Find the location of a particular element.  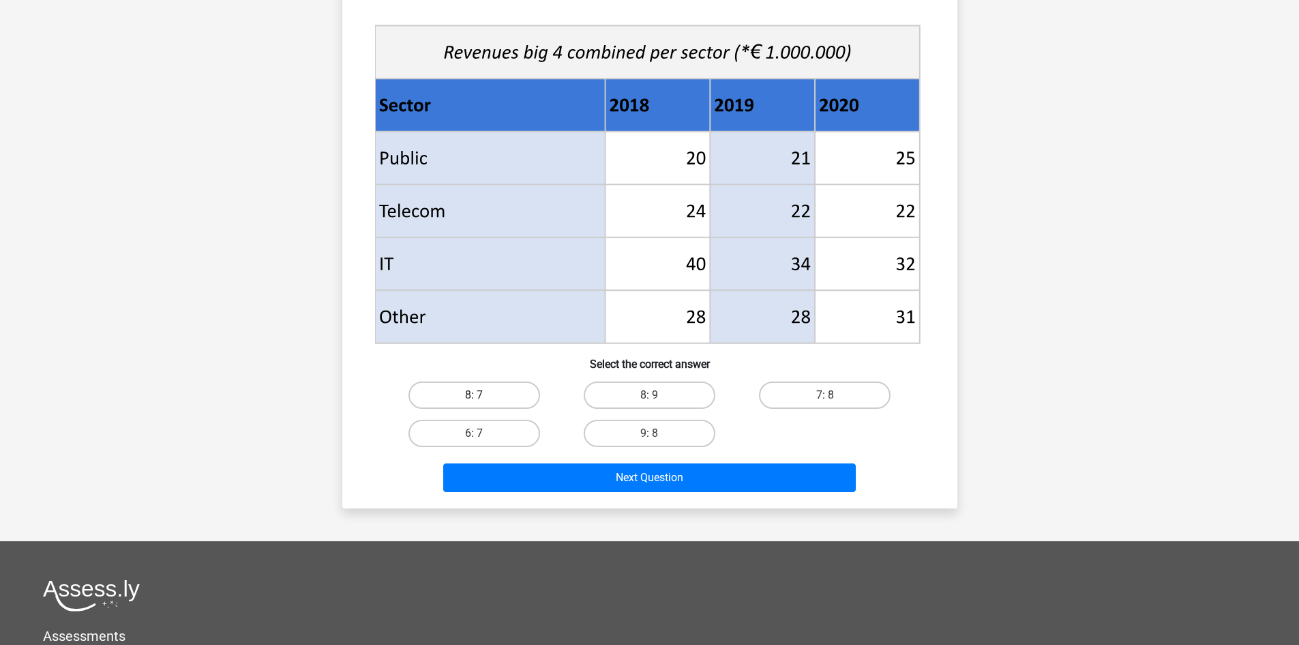

h6: Select the correct answer is located at coordinates (650, 358).